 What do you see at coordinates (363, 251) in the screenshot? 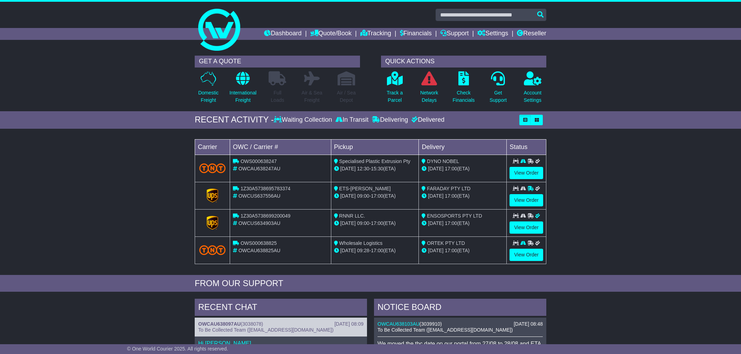
I see `span: 09:28` at bounding box center [363, 251].